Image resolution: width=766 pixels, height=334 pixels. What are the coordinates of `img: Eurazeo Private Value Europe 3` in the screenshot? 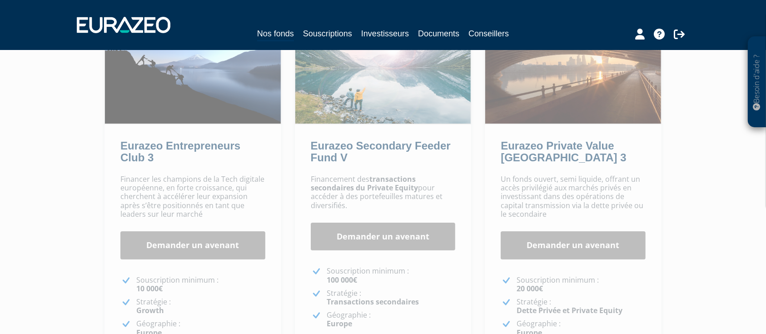 It's located at (573, 70).